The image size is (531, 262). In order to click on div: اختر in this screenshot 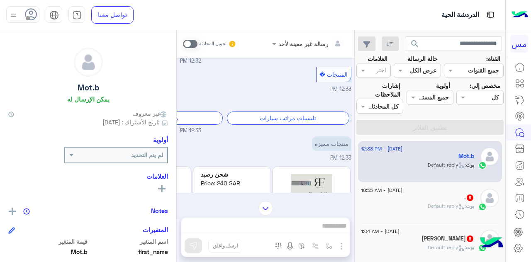, I will do `click(382, 71)`.